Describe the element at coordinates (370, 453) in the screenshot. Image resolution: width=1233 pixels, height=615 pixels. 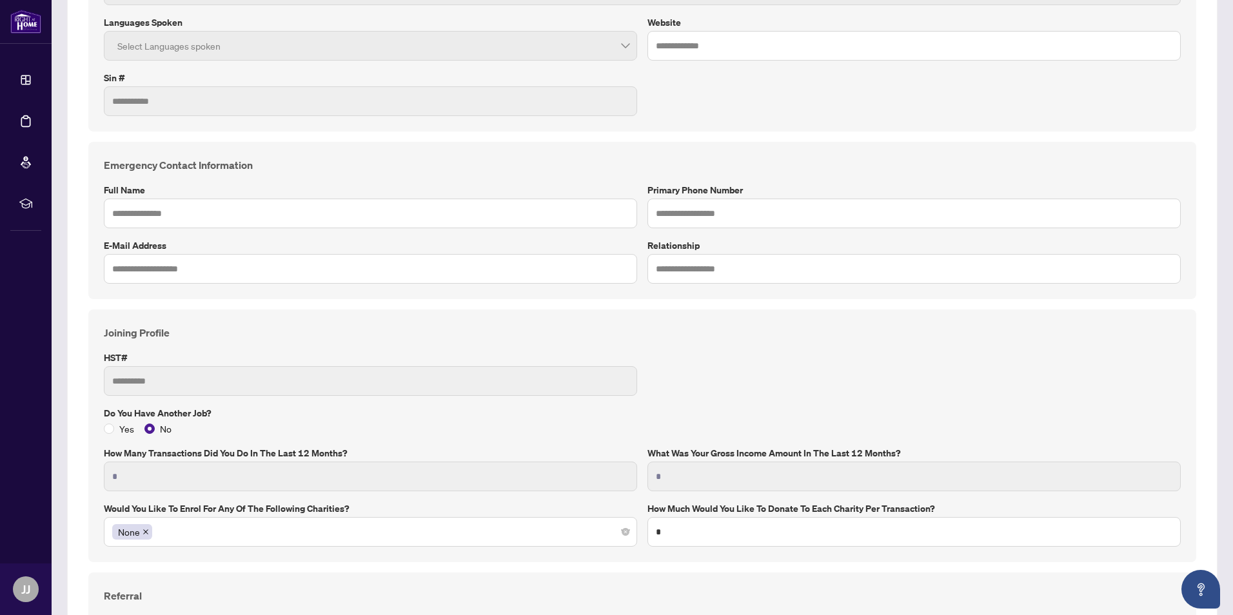
I see `label: How many transactions did you do in the last 12 months?` at that location.